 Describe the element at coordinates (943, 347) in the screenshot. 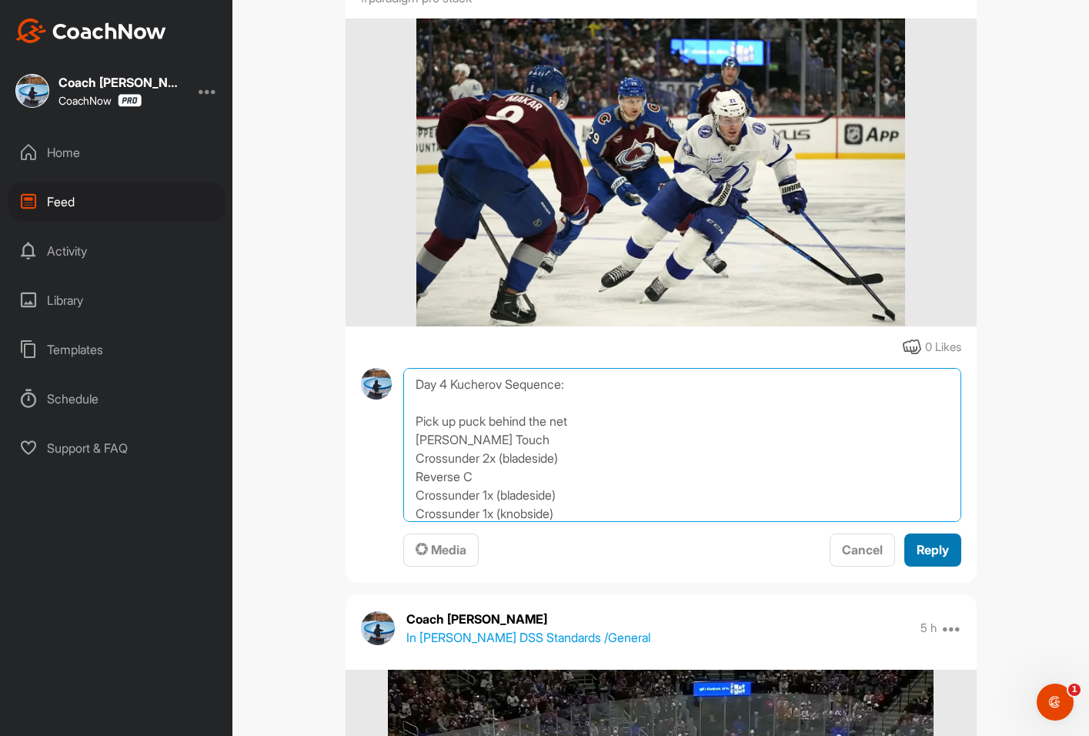

I see `div: 0 Likes` at that location.